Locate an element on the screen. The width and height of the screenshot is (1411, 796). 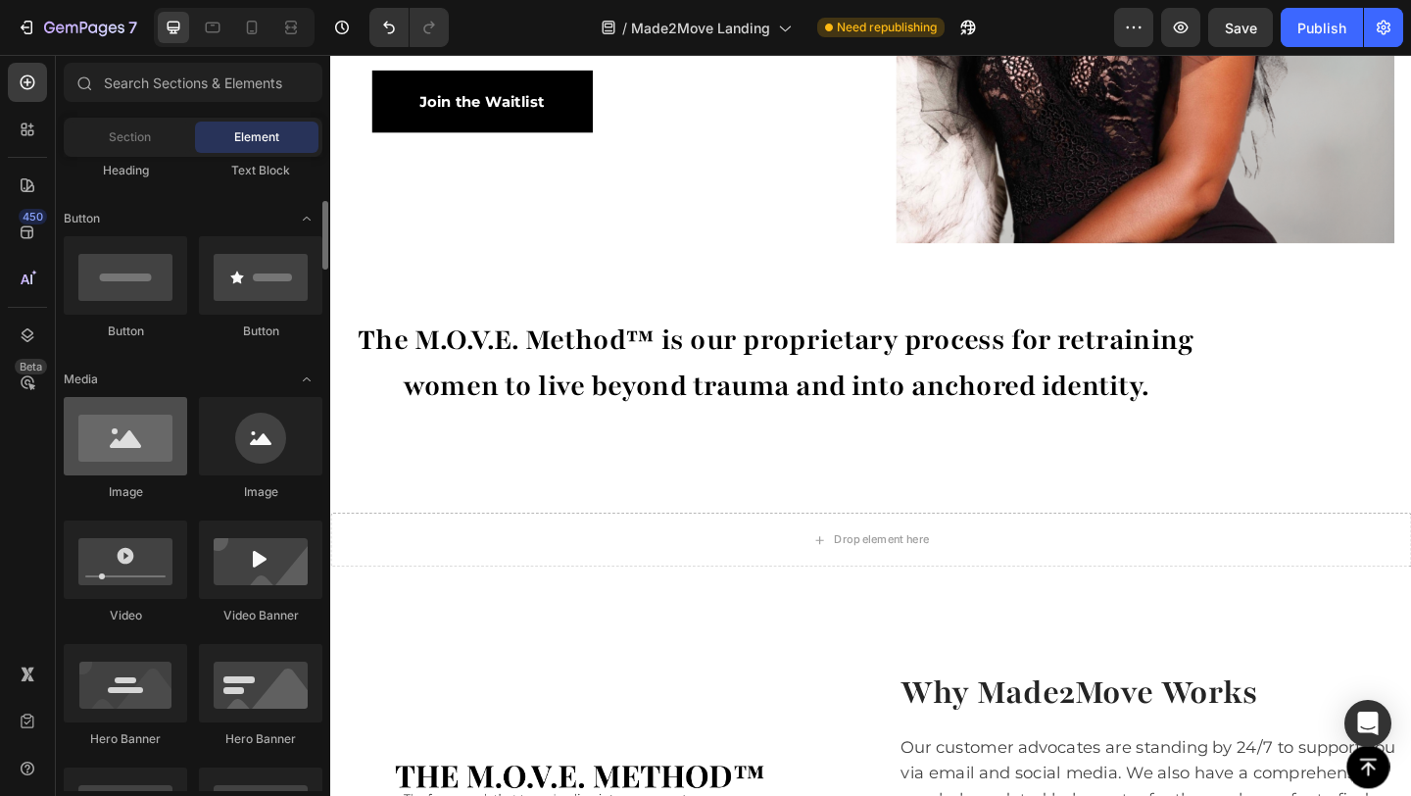
div: 450 is located at coordinates (32, 217).